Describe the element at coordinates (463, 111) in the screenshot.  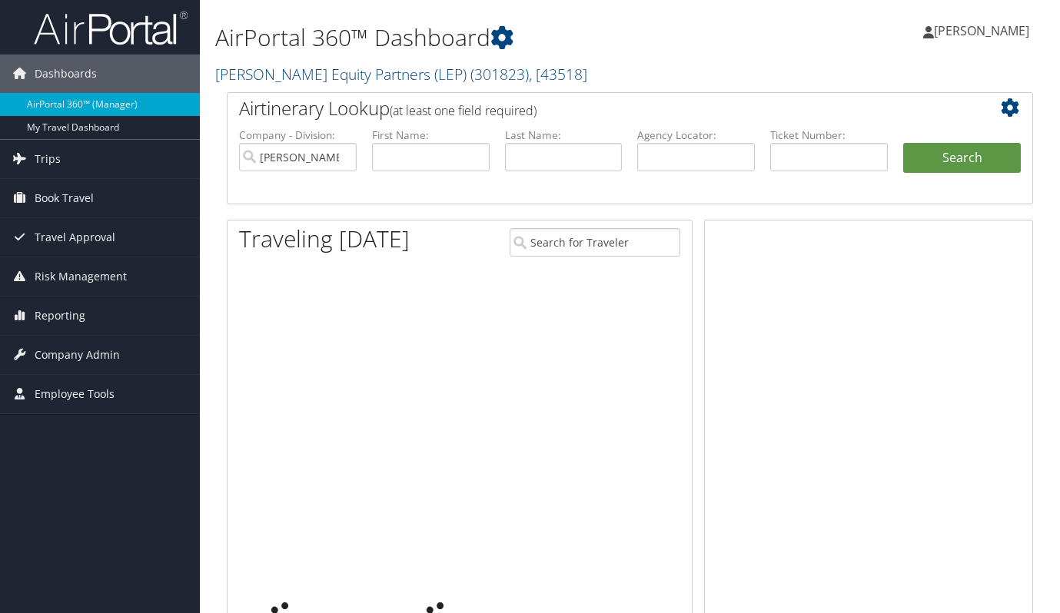
I see `span: (at least one field required)` at that location.